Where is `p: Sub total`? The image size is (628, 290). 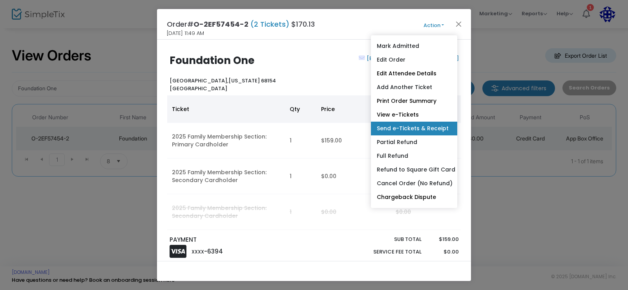
p: Sub total is located at coordinates (388, 240).